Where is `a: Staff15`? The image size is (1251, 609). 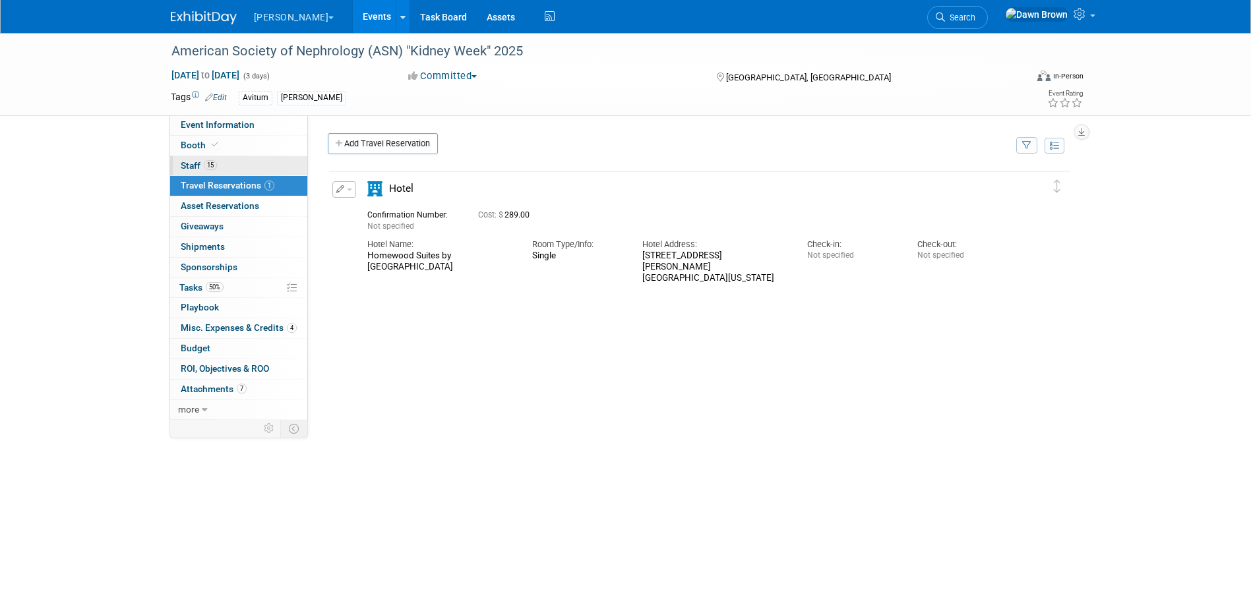 a: Staff15 is located at coordinates (239, 166).